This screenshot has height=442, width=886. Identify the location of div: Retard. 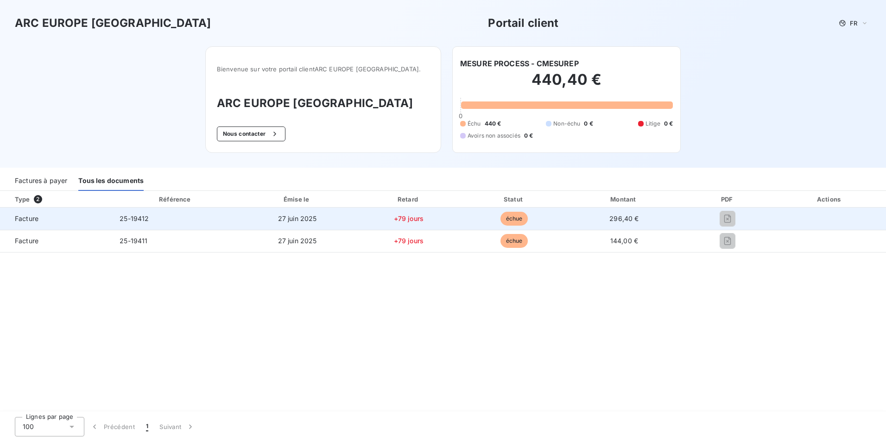
(409, 199).